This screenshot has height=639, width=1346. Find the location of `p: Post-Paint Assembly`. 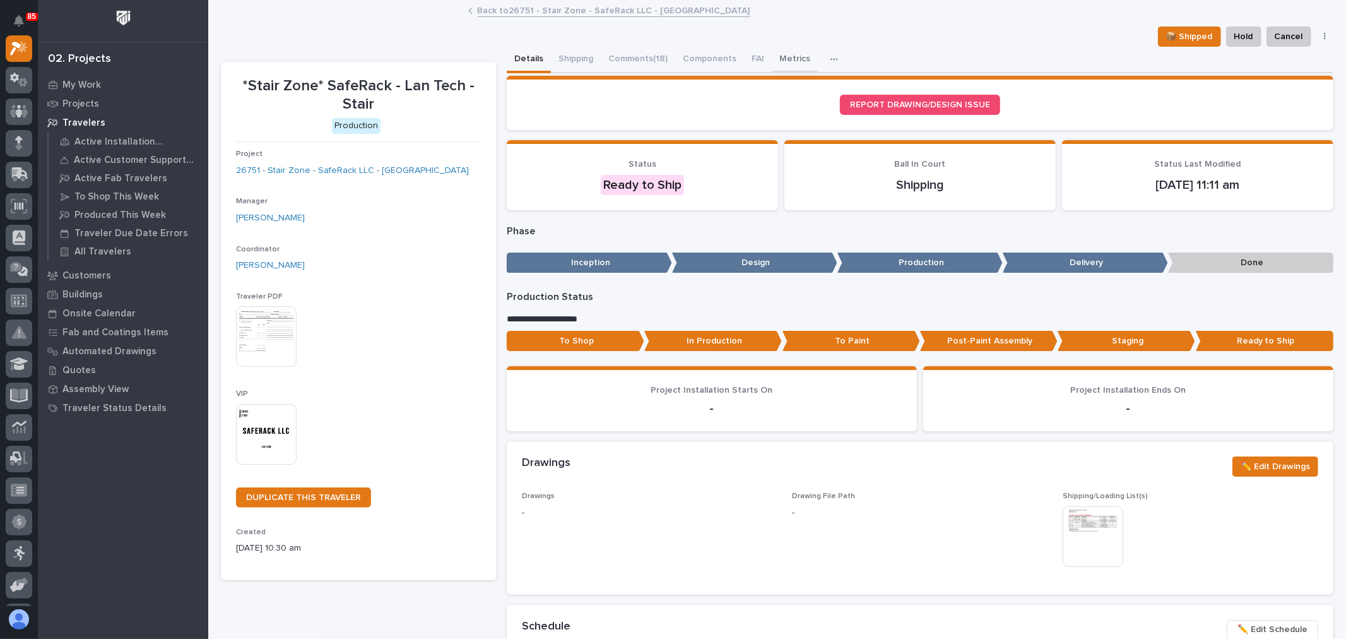

p: Post-Paint Assembly is located at coordinates (989, 341).